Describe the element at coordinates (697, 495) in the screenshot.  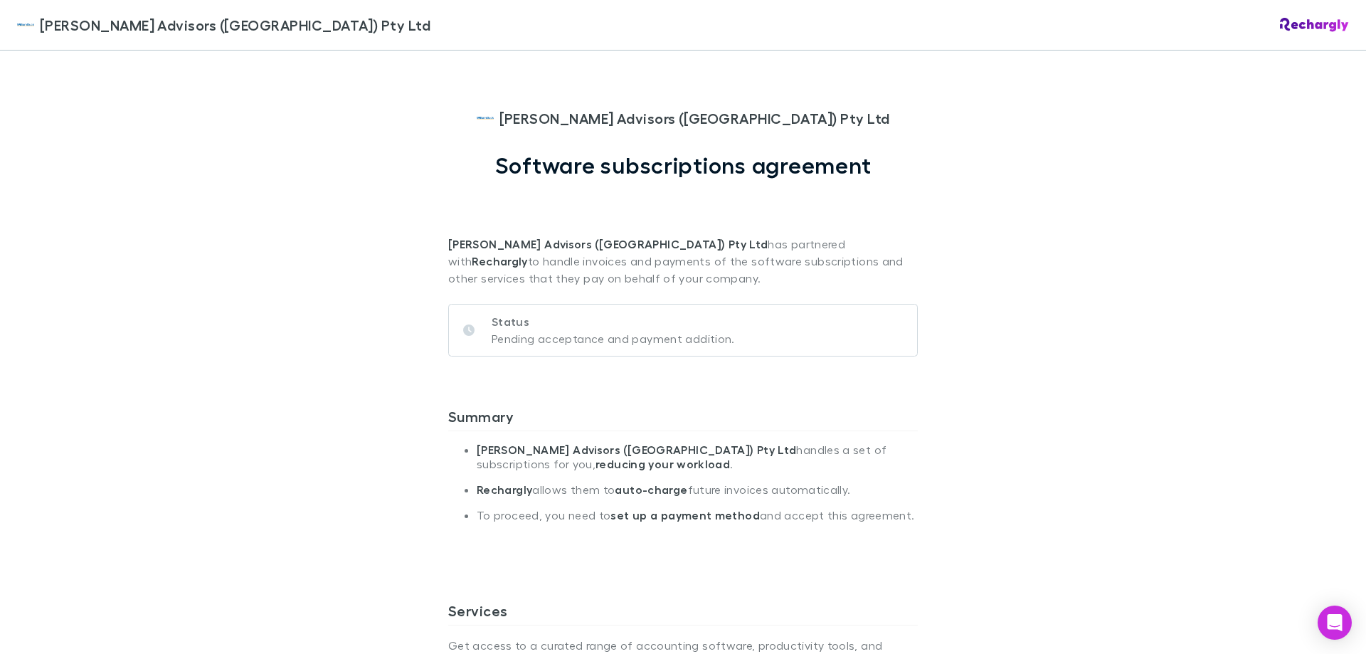
I see `li: allows them to future invoices automatically.` at that location.